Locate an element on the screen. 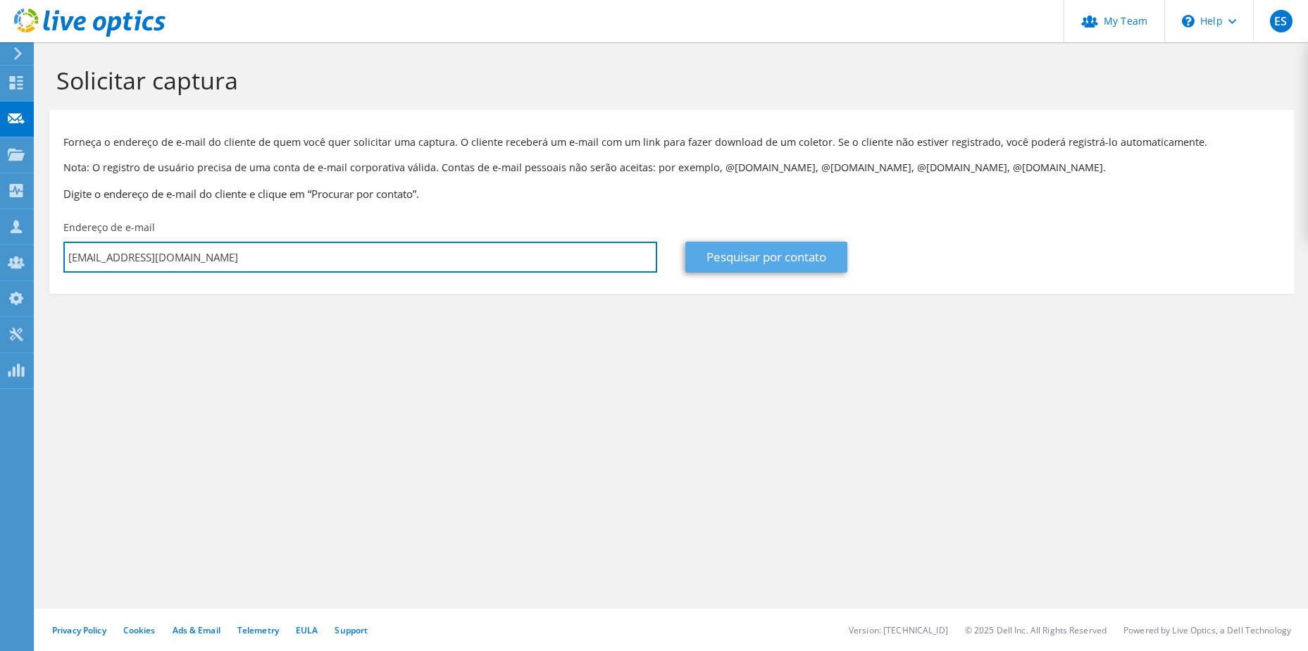  h3: Digite o endereço de e-mail do cliente e clique em “Procurar por contato”. is located at coordinates (671, 194).